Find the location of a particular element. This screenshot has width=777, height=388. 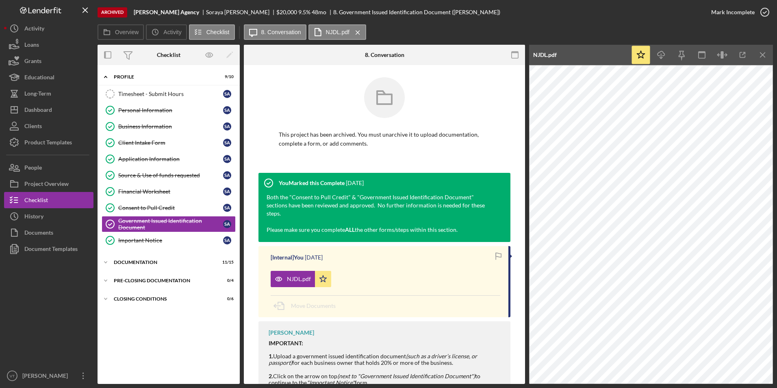

div: Source & Use of funds requested is located at coordinates (171, 175).